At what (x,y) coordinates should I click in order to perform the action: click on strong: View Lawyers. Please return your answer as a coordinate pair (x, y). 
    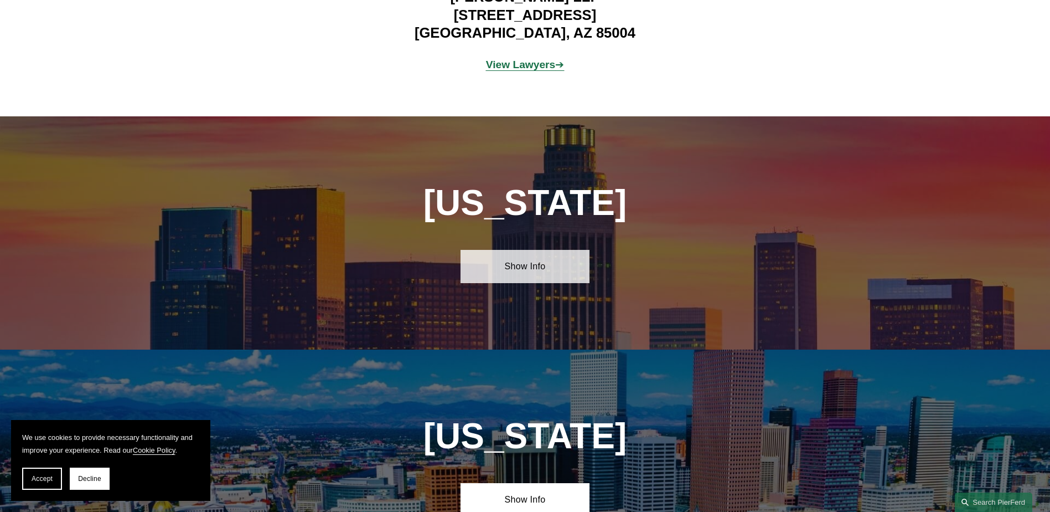
    Looking at the image, I should click on (521, 64).